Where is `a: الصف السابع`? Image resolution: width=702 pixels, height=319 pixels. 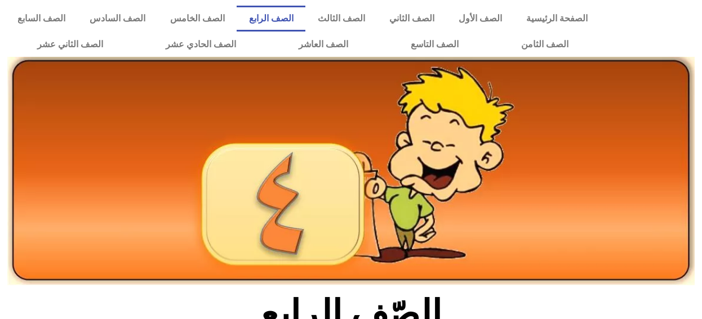 a: الصف السابع is located at coordinates (42, 19).